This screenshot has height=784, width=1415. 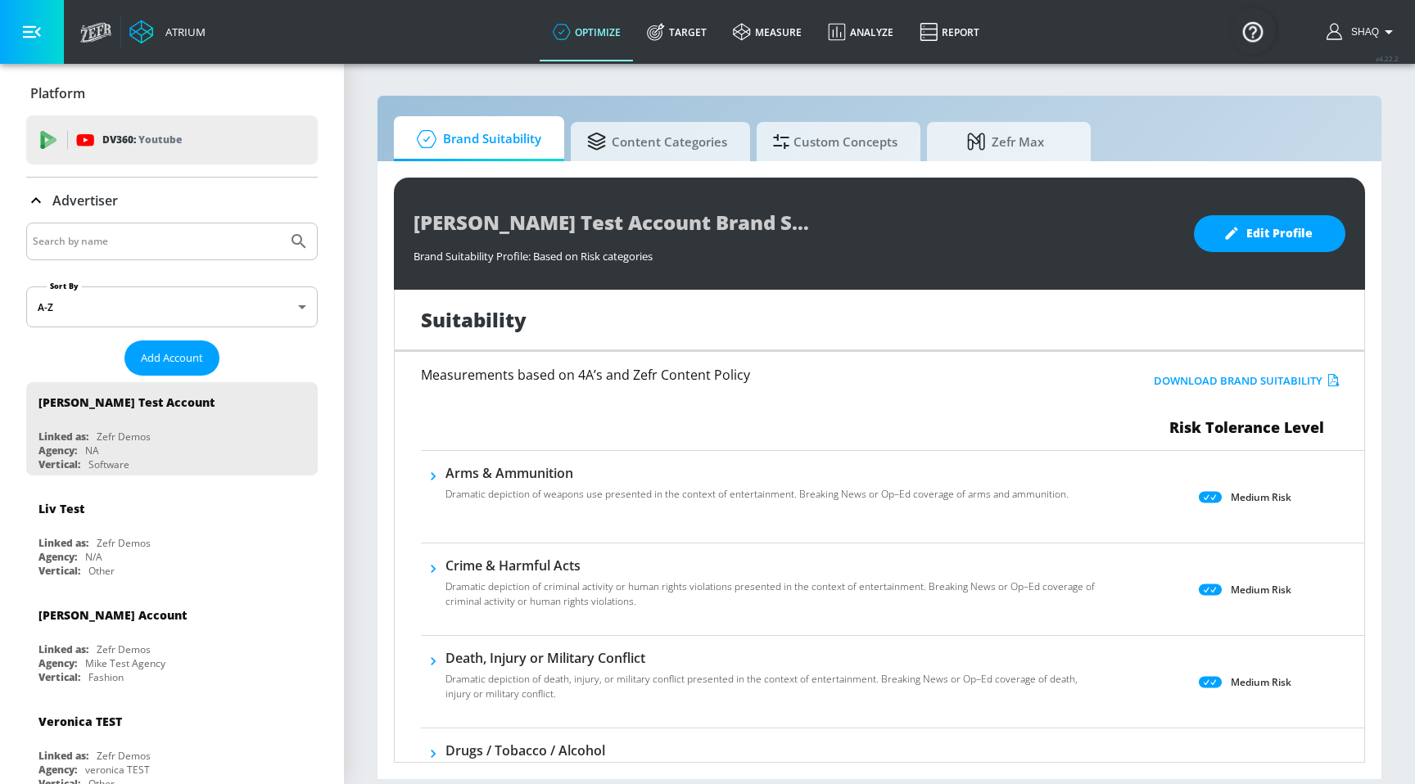 What do you see at coordinates (172, 201) in the screenshot?
I see `div: Advertiser` at bounding box center [172, 201].